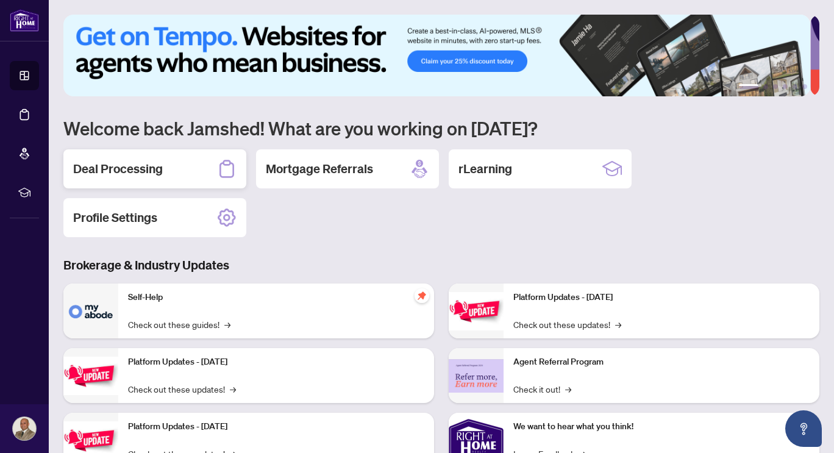 The height and width of the screenshot is (453, 834). Describe the element at coordinates (776, 87) in the screenshot. I see `button: 3` at that location.